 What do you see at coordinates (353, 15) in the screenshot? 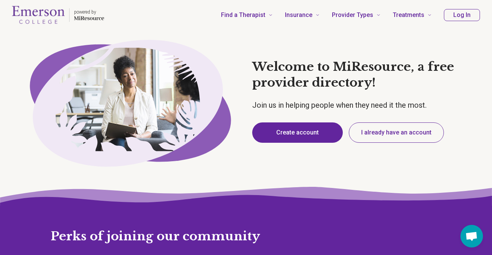
I see `span: Provider Types` at bounding box center [353, 15].